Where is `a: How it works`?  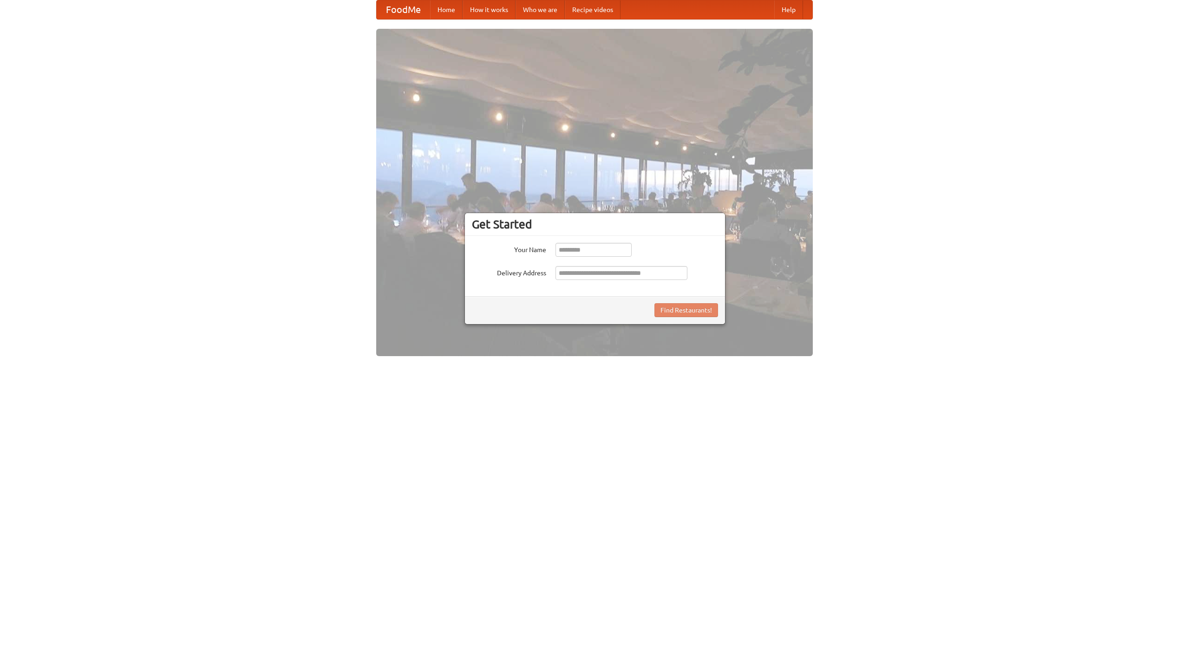
a: How it works is located at coordinates (489, 10).